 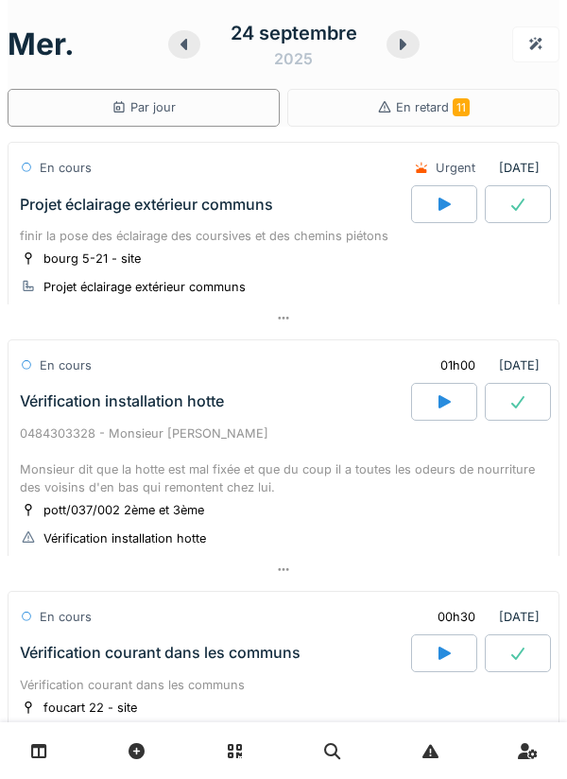 What do you see at coordinates (144, 107) in the screenshot?
I see `div: Par jour` at bounding box center [144, 107].